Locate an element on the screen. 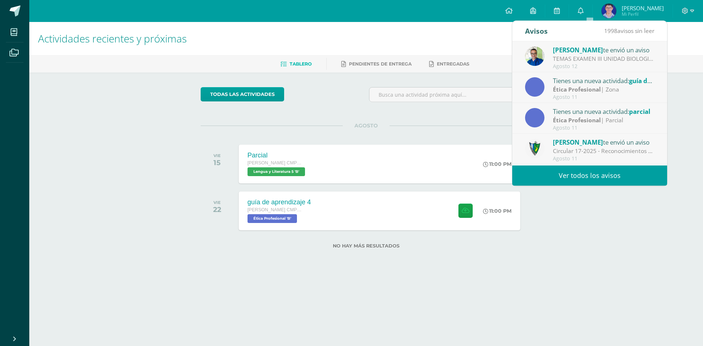  a: Pendientes de entrega is located at coordinates (377, 64).